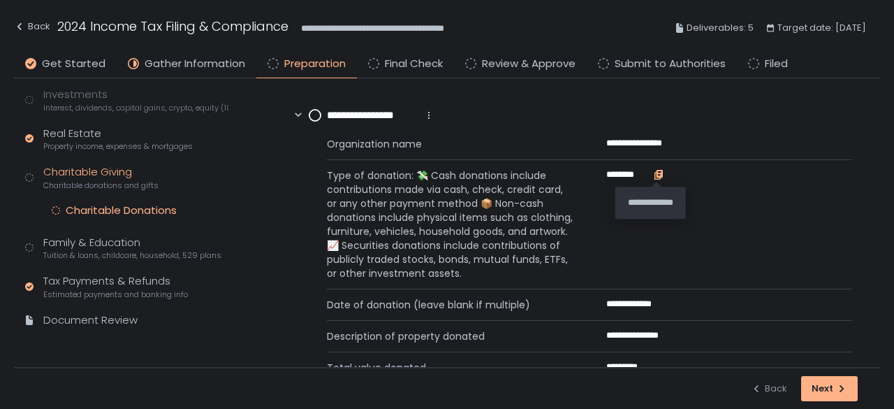 This screenshot has width=894, height=409. I want to click on h1: 2024 Income Tax Filing & Compliance, so click(173, 26).